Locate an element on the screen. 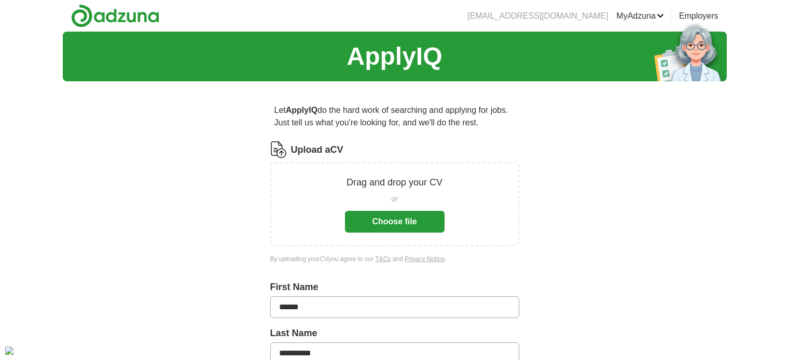 The image size is (789, 360). span: or is located at coordinates (394, 199).